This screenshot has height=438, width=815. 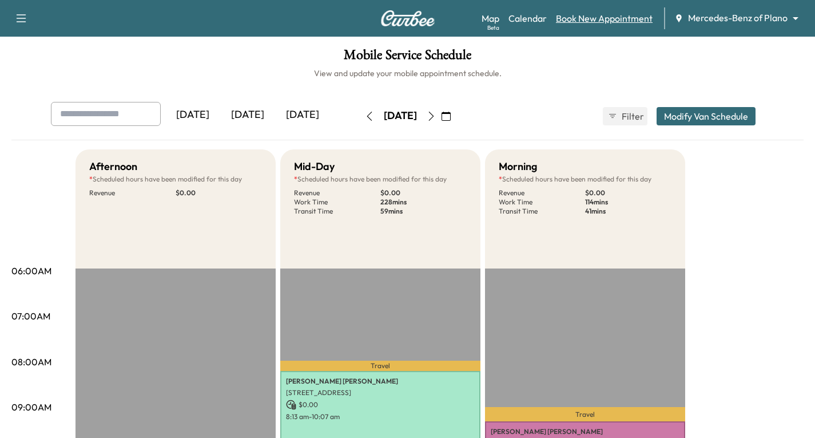 I want to click on p: 06:00AM, so click(x=31, y=271).